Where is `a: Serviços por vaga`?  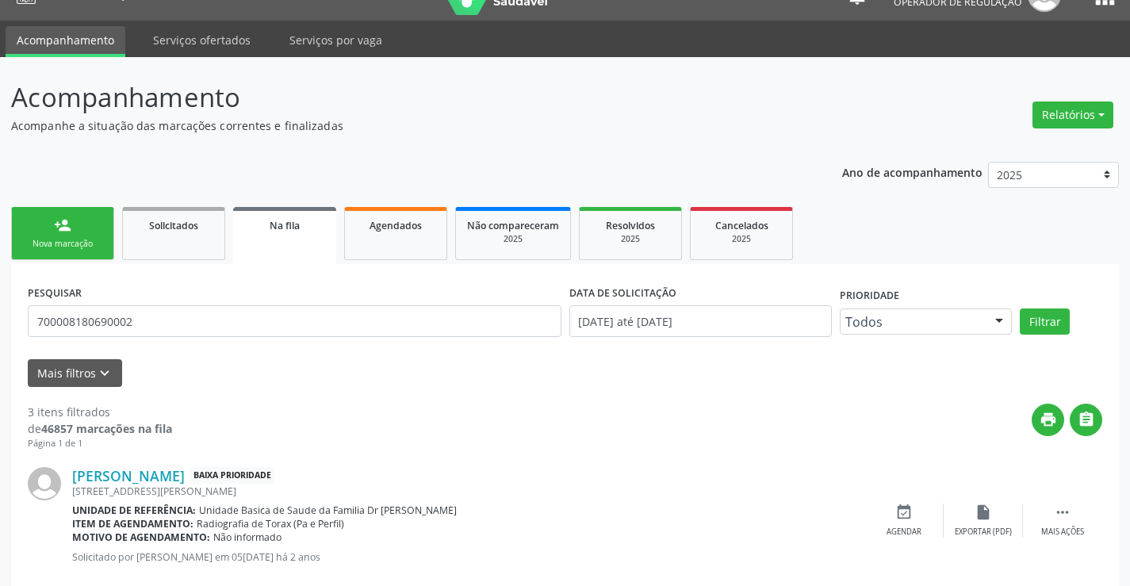
a: Serviços por vaga is located at coordinates (336, 40).